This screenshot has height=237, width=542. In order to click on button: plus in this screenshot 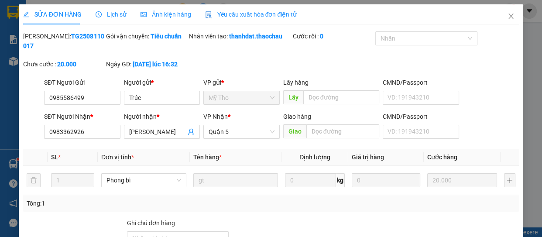, I will do `click(510, 180)`.